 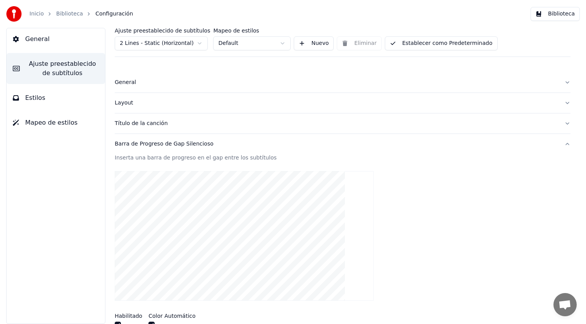 What do you see at coordinates (336, 144) in the screenshot?
I see `div: Barra de Progreso de Gap Silencioso` at bounding box center [336, 144].